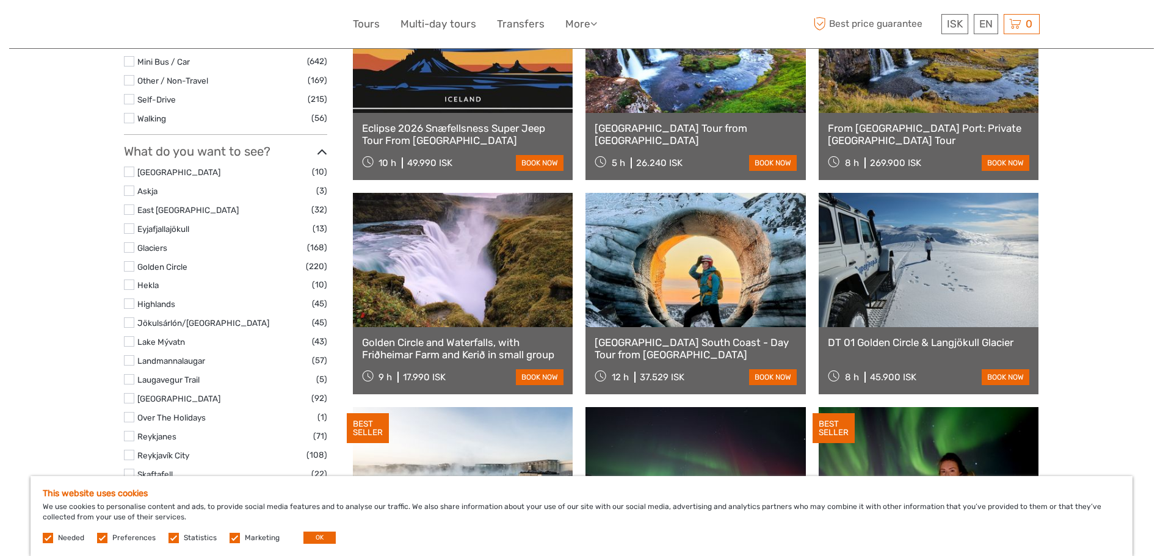 Image resolution: width=1163 pixels, height=556 pixels. What do you see at coordinates (163, 455) in the screenshot?
I see `a: Reykjavík City` at bounding box center [163, 455].